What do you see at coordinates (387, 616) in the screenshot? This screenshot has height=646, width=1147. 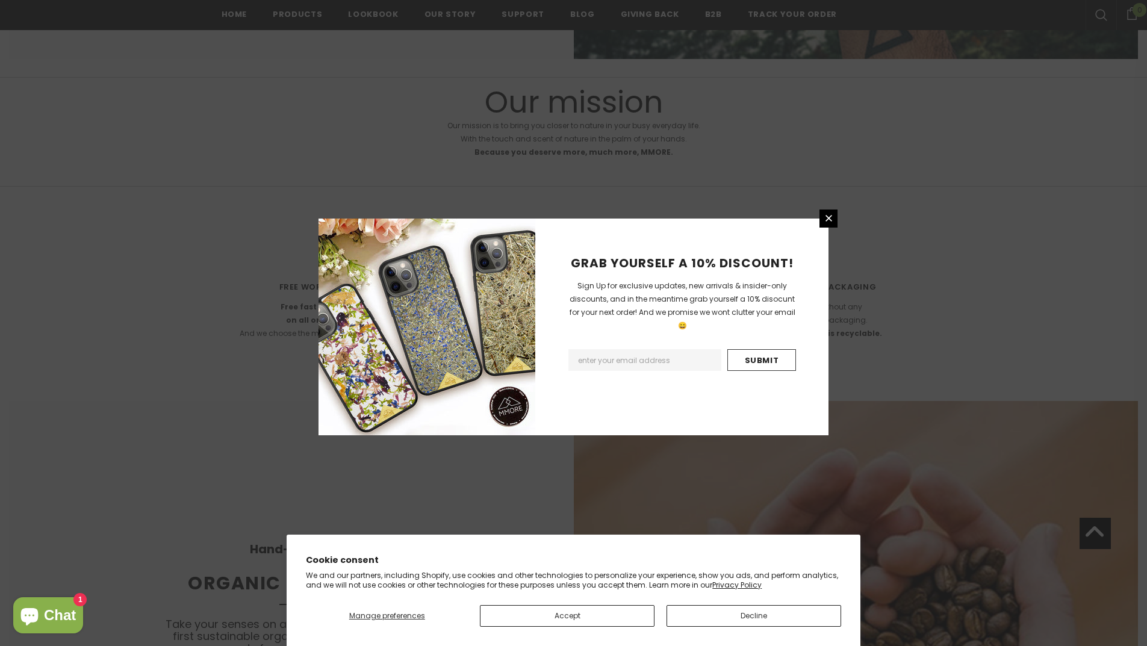 I see `button: Manage preferences` at bounding box center [387, 616].